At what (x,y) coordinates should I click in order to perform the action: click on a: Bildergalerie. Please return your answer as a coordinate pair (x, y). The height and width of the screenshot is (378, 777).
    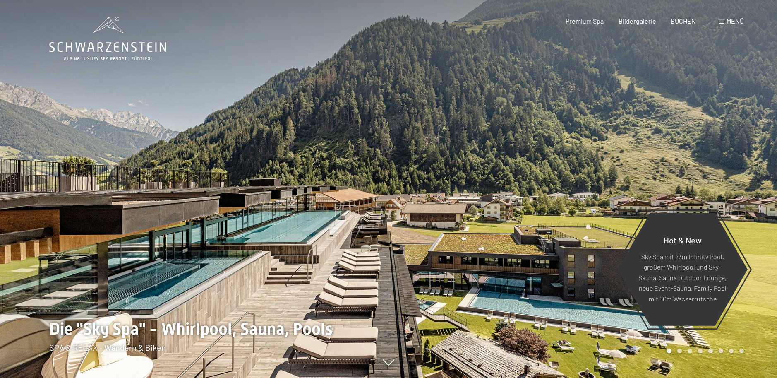
    Looking at the image, I should click on (637, 21).